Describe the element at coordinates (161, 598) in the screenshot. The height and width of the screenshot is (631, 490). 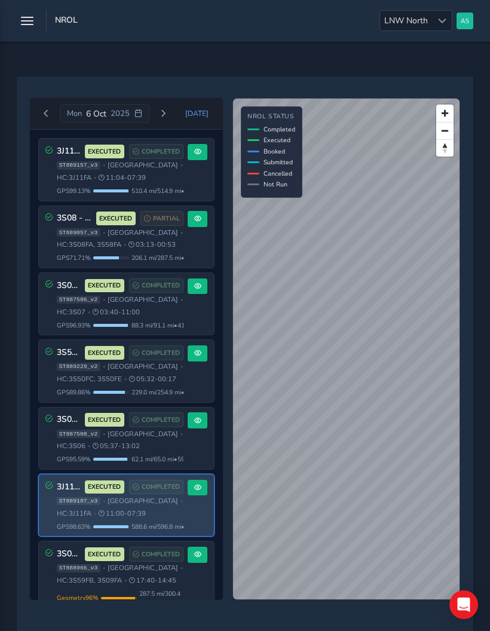
I see `span: 287.5 mi / 300.4 mi • 53 / 55 sites` at that location.